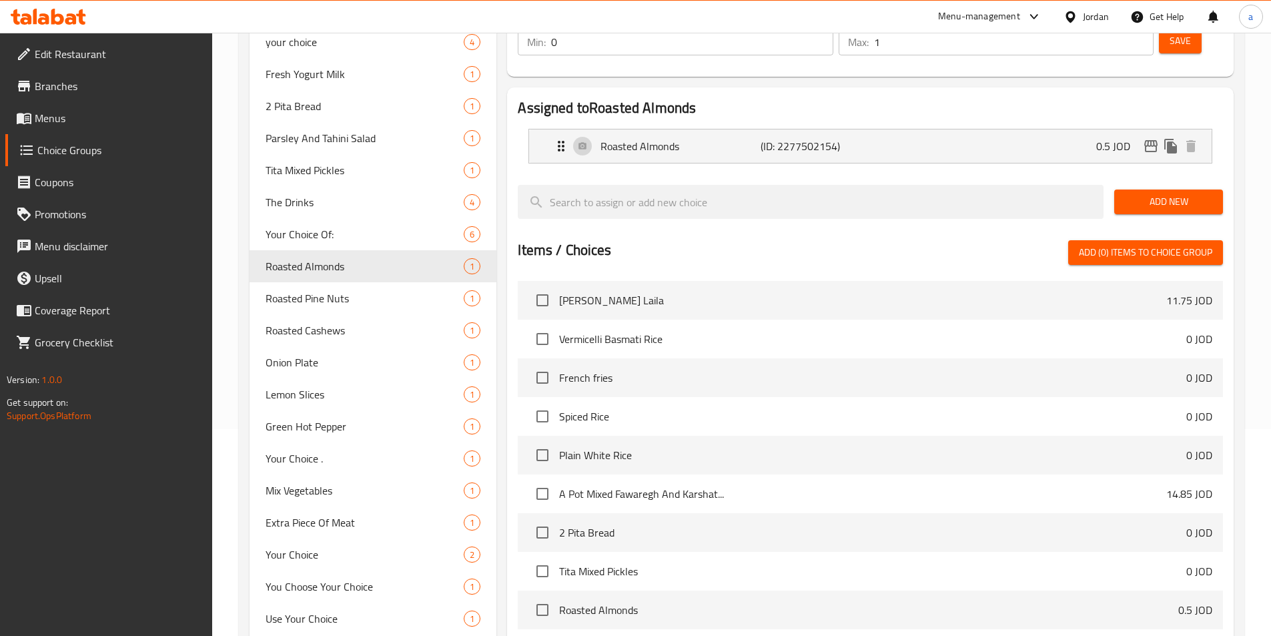 This screenshot has height=636, width=1271. I want to click on h2: Items / Choices, so click(564, 250).